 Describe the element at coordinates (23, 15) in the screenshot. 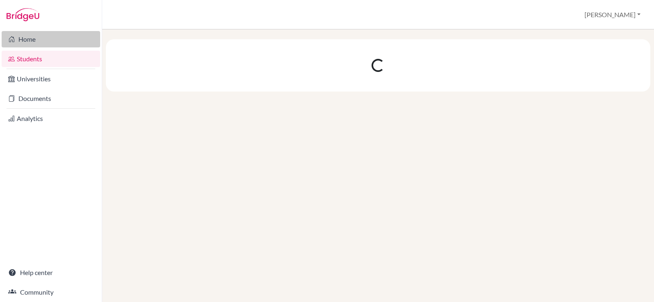

I see `img: Bridge-U` at that location.